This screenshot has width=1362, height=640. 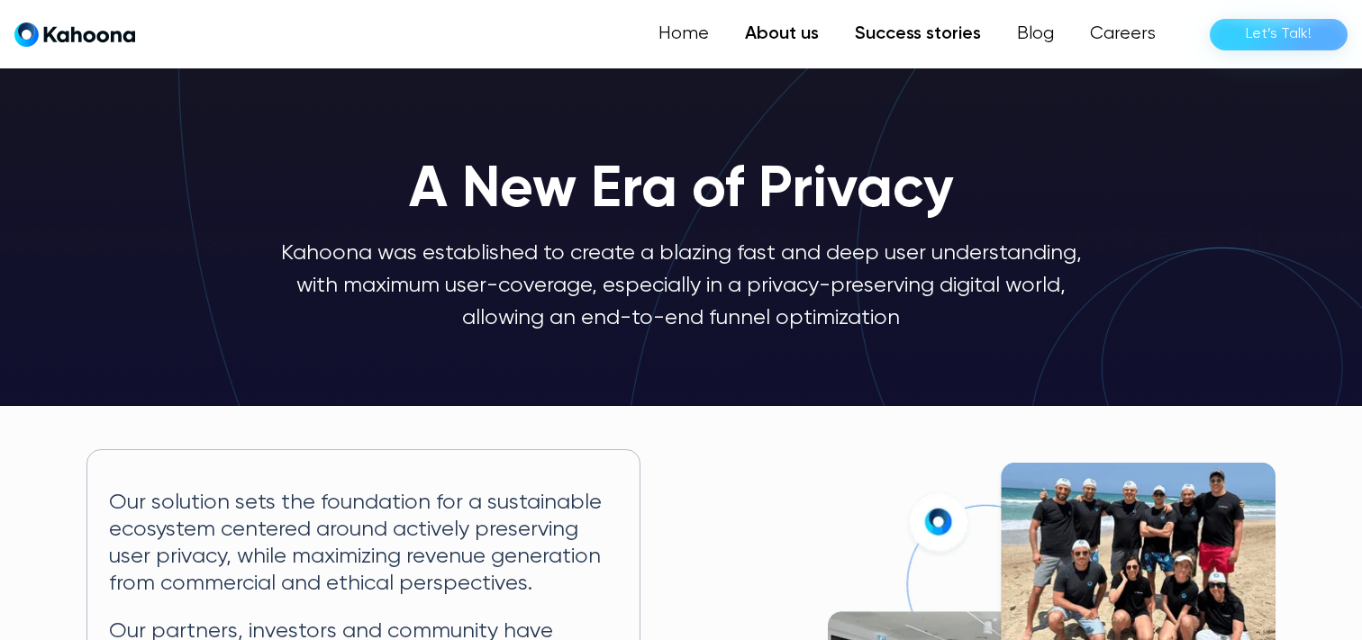 What do you see at coordinates (1278, 34) in the screenshot?
I see `a: Let’s Talk!` at bounding box center [1278, 34].